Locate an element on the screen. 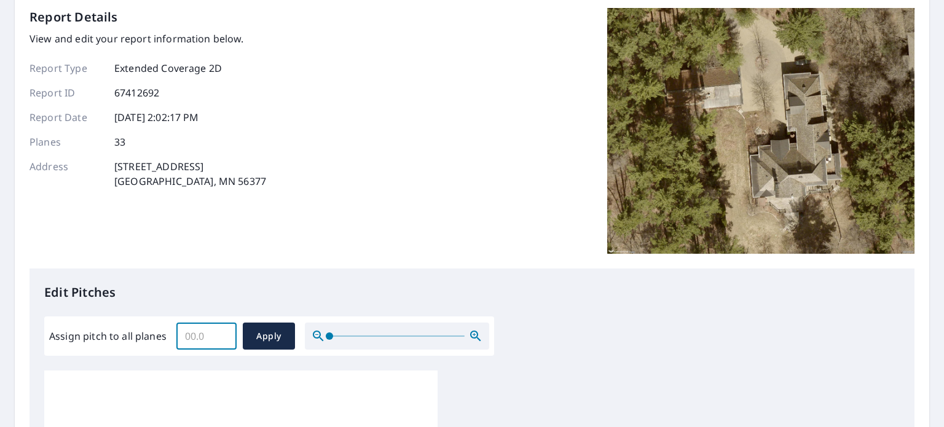  p: Report Details is located at coordinates (74, 17).